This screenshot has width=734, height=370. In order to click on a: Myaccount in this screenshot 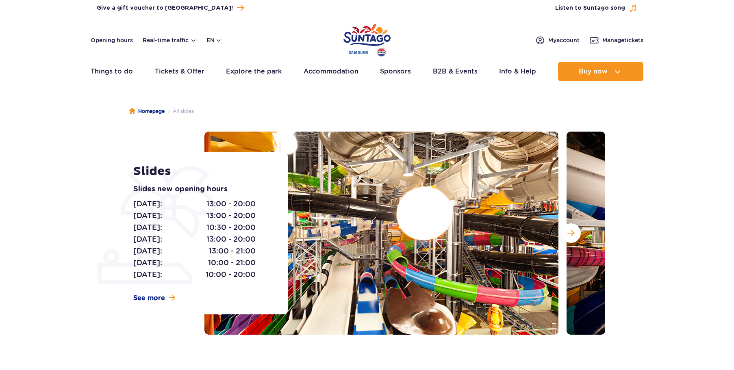, I will do `click(557, 40)`.